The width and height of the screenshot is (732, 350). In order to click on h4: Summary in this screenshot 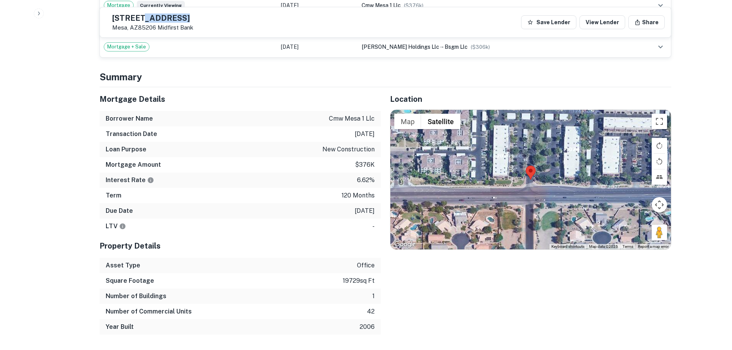, I will do `click(385, 77)`.